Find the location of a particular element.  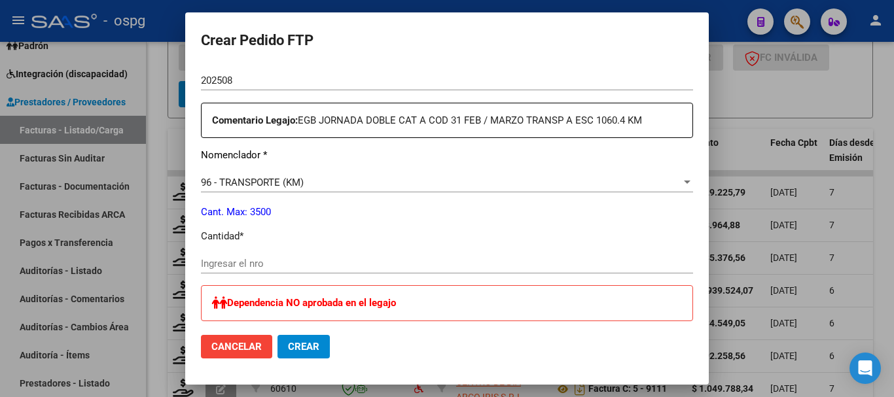

button: Cancelar is located at coordinates (236, 347).